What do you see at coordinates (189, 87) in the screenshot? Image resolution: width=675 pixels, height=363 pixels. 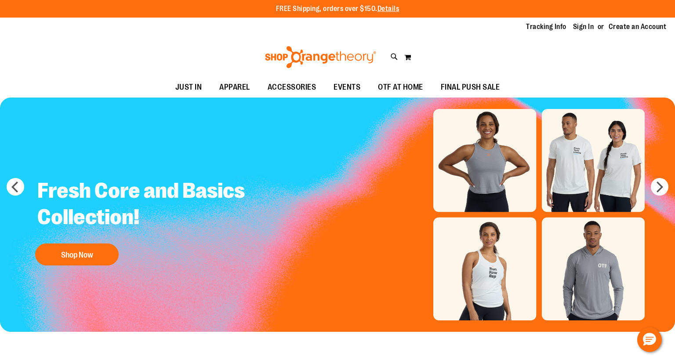 I see `span: JUST IN` at bounding box center [189, 87].